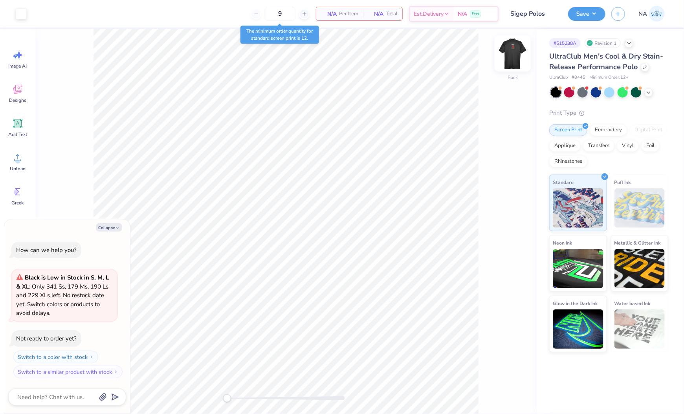 This screenshot has height=414, width=684. I want to click on div: Applique, so click(565, 146).